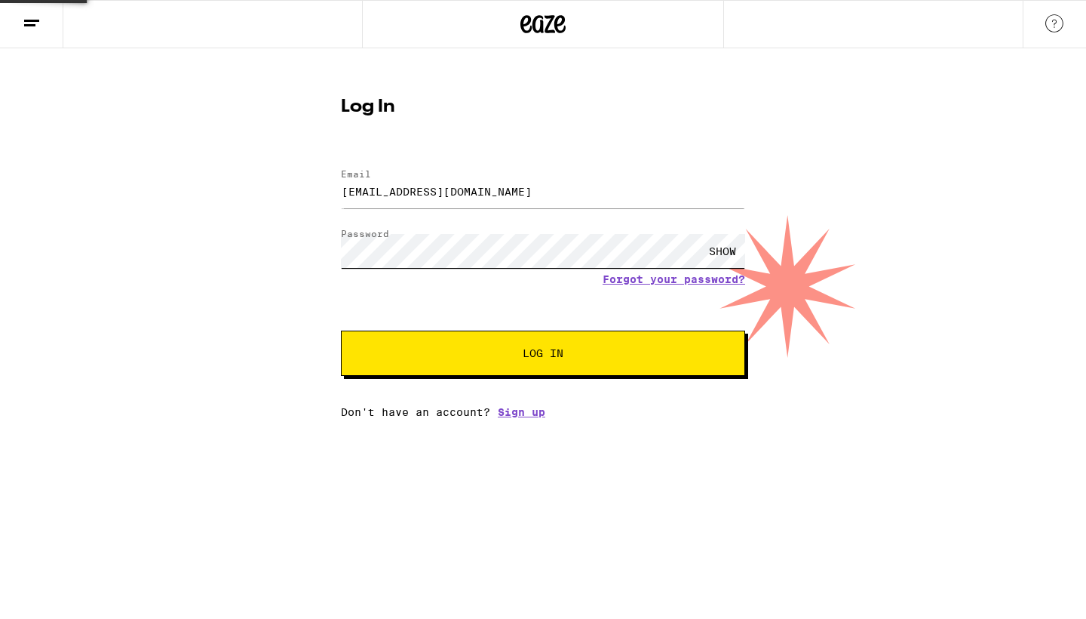 The width and height of the screenshot is (1086, 619). I want to click on div: Don't have an account?, so click(543, 412).